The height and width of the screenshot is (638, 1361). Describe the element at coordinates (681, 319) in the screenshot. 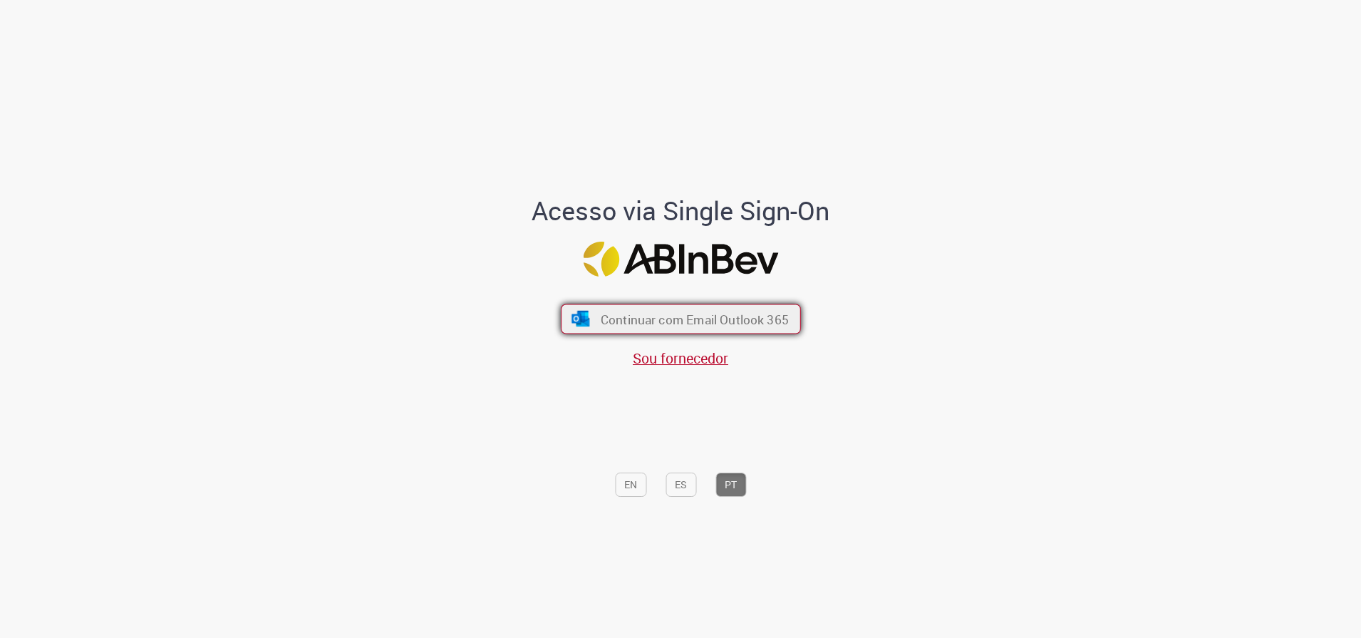

I see `button: ícone Azure/Microsoft 360 Continuar com Email Outlook 365` at that location.